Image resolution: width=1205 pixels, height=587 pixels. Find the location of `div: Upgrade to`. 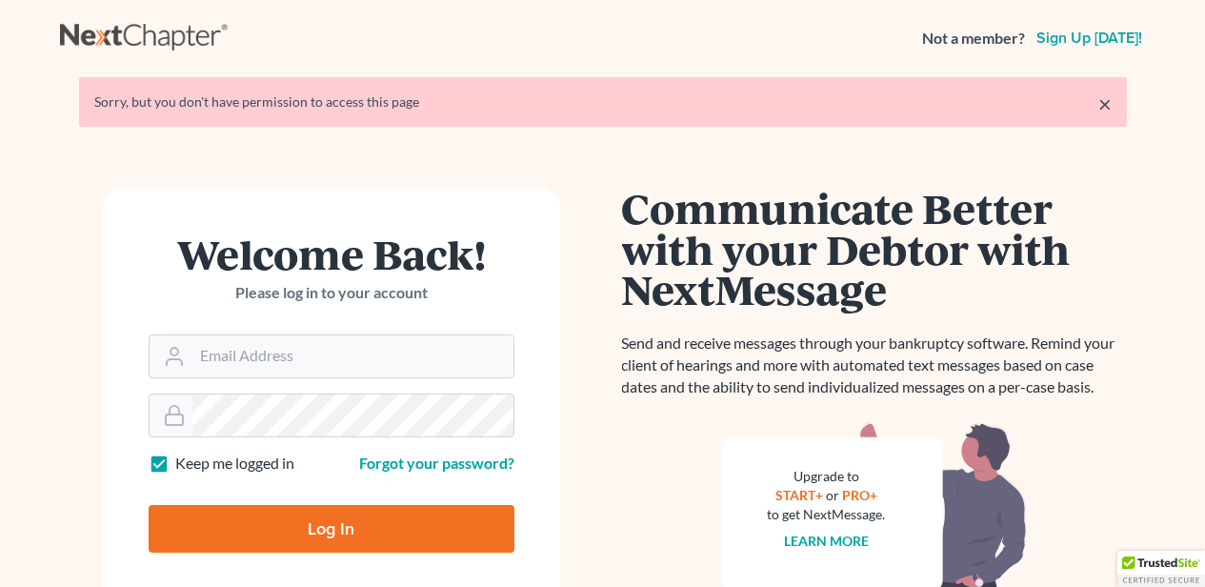

div: Upgrade to is located at coordinates (827, 476).